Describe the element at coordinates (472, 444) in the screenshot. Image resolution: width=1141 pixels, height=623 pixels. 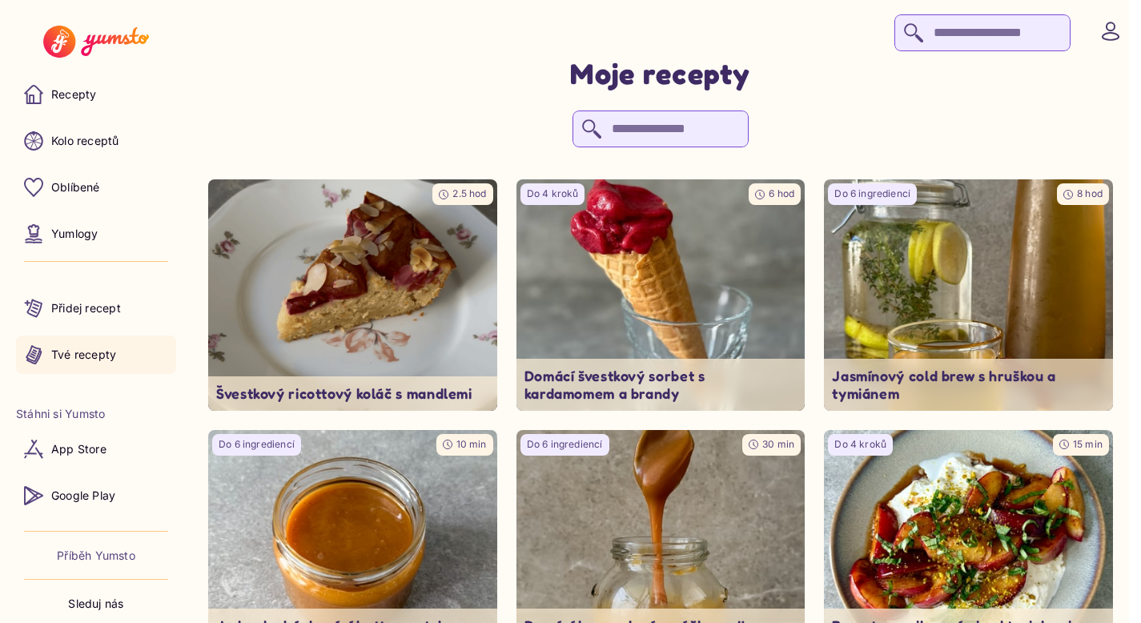
I see `span: 10 min` at that location.